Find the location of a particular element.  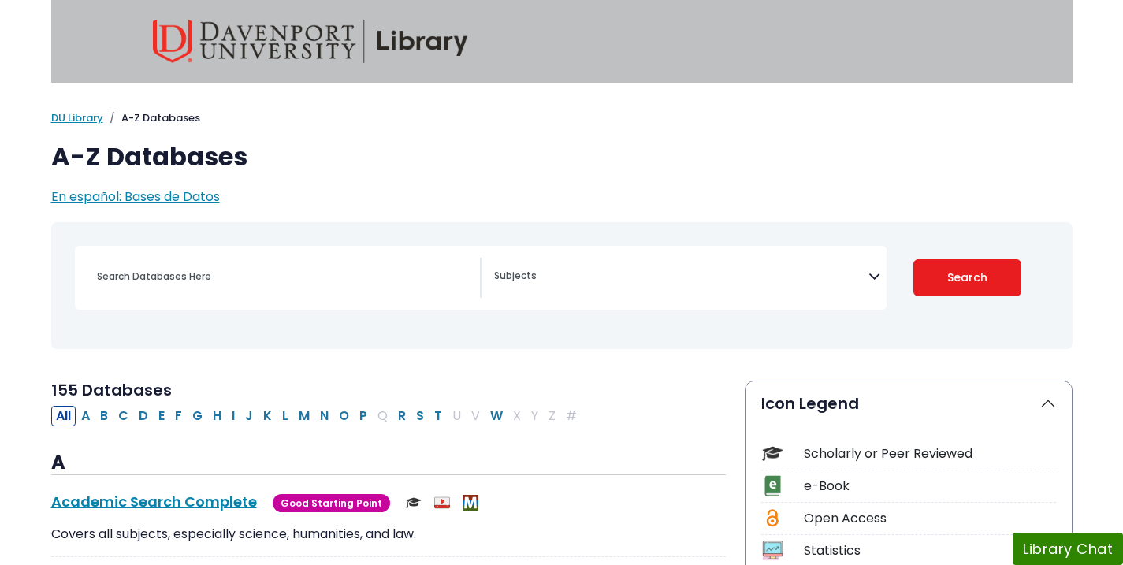

img: Scholarly or Peer Reviewed is located at coordinates (414, 503).